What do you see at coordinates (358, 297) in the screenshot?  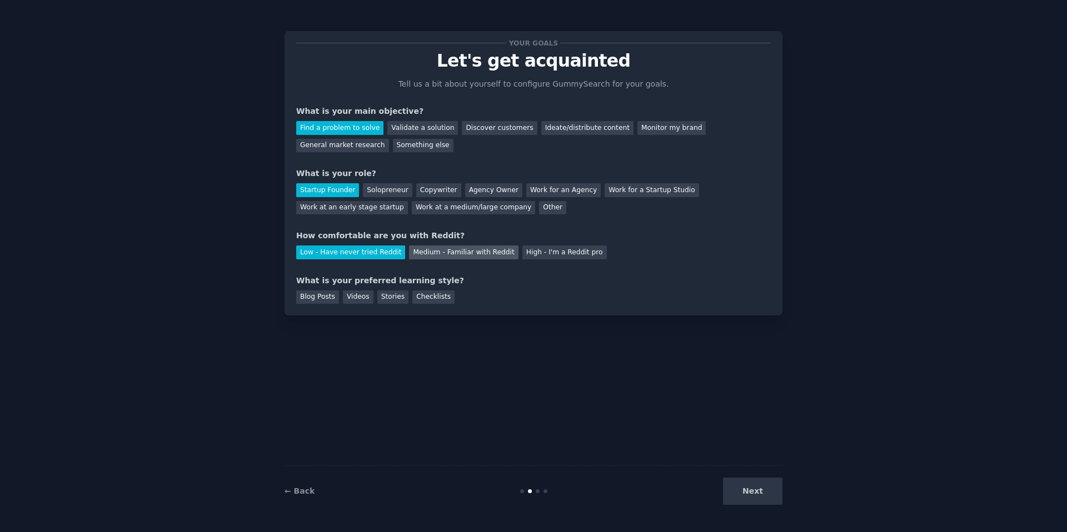 I see `div: Videos` at bounding box center [358, 297].